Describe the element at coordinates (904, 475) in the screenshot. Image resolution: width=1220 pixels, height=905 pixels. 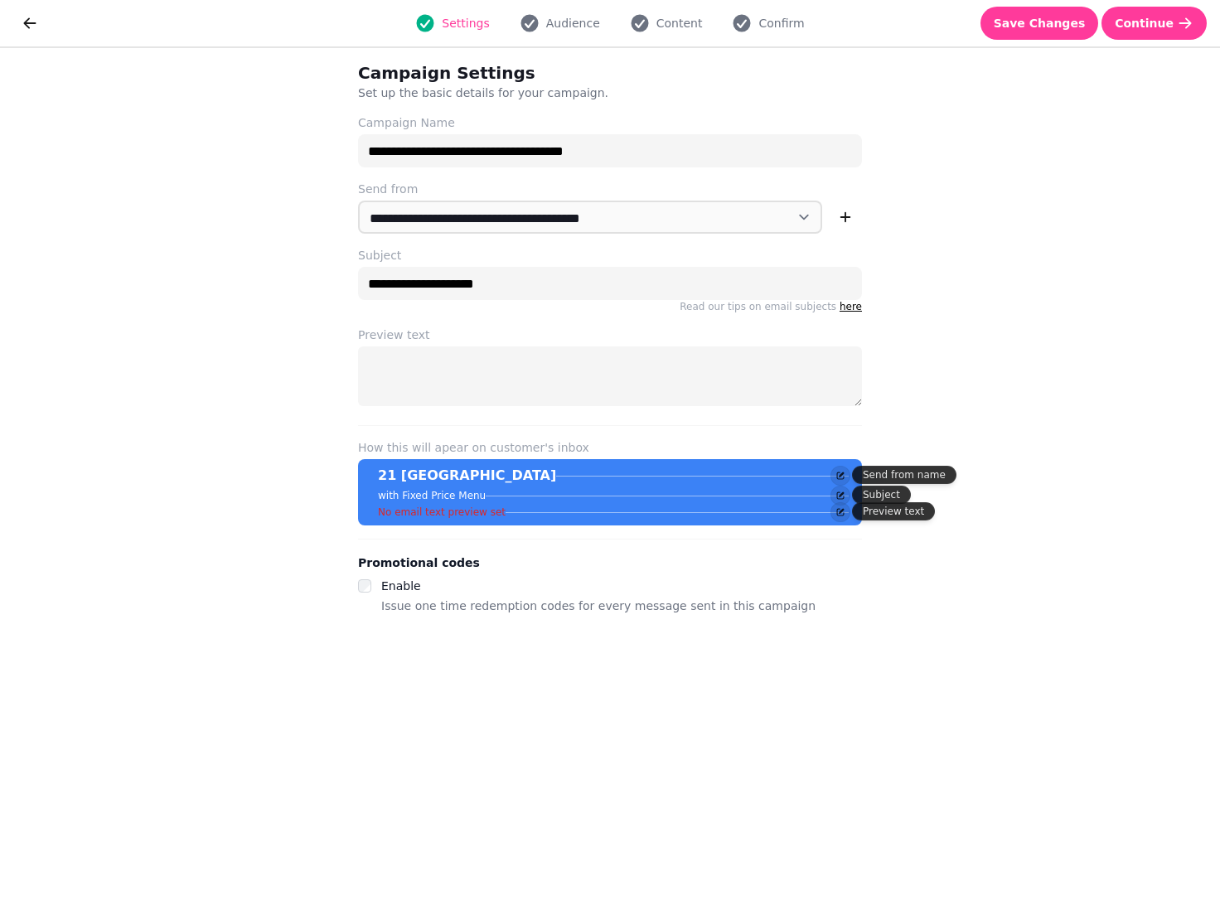
I see `div: Send from name` at that location.